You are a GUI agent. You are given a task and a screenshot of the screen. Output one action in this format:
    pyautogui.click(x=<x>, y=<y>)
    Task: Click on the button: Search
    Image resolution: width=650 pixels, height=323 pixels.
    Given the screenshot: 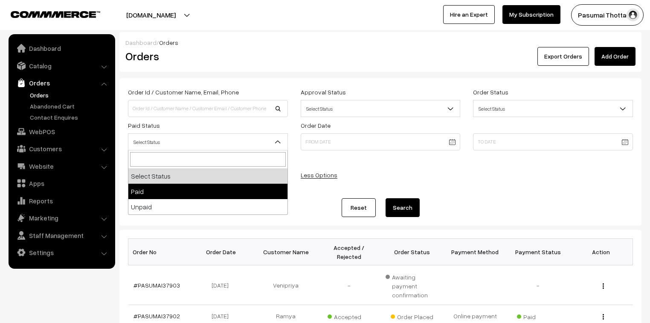 What is the action you would take?
    pyautogui.click(x=403, y=207)
    